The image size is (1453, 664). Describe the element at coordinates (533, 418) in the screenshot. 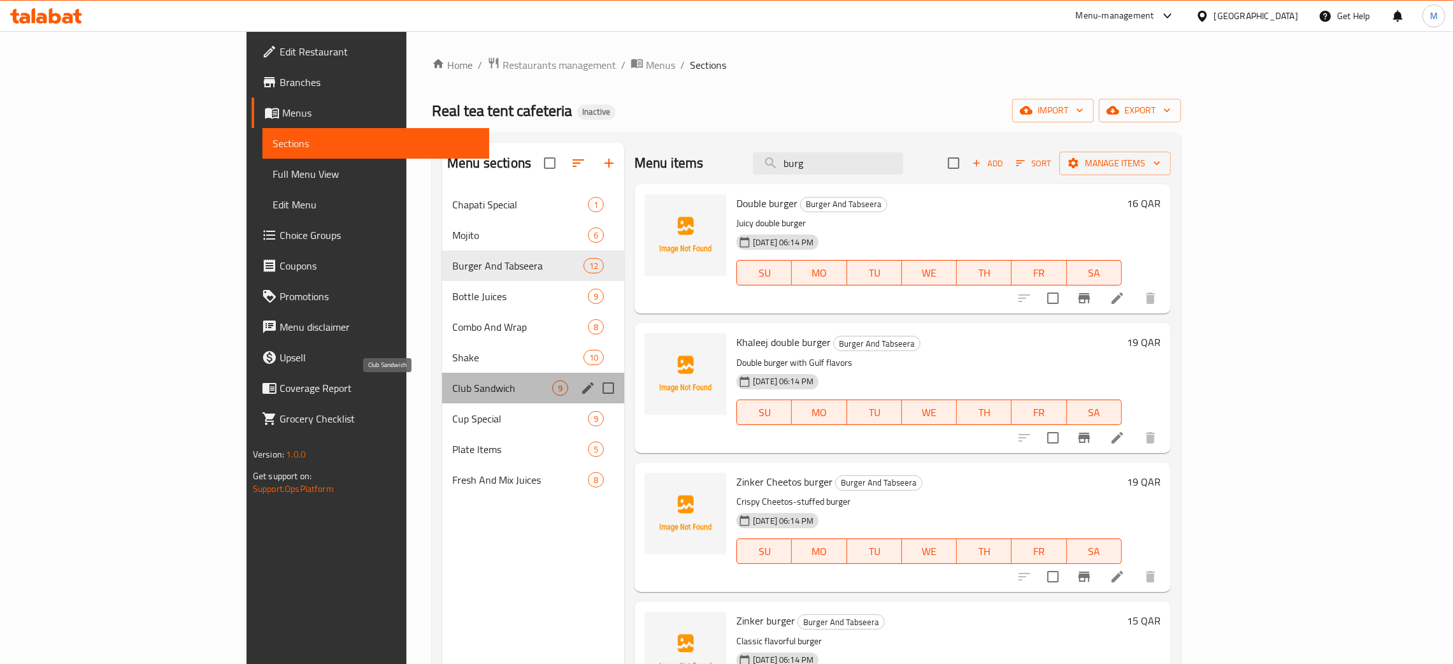

I see `div: Cup Special9` at that location.